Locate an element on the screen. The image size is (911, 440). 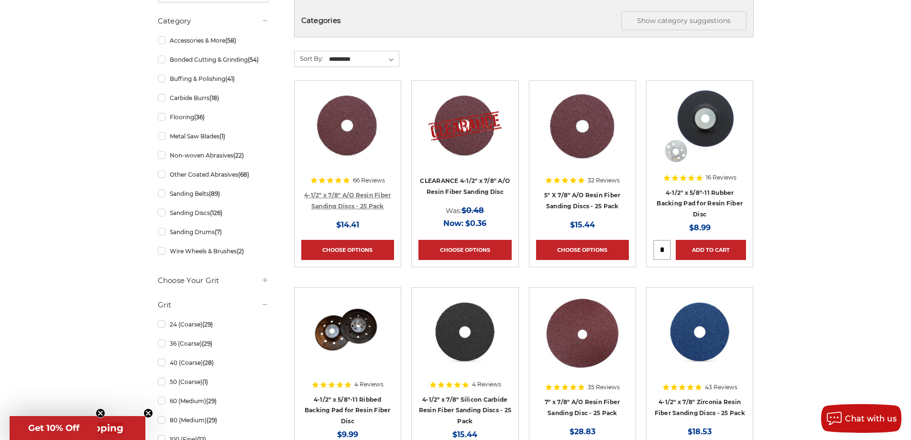
span: Now: is located at coordinates (454, 223).